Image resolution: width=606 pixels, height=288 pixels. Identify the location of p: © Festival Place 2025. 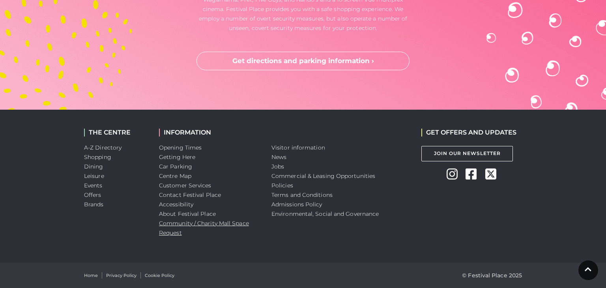
(492, 275).